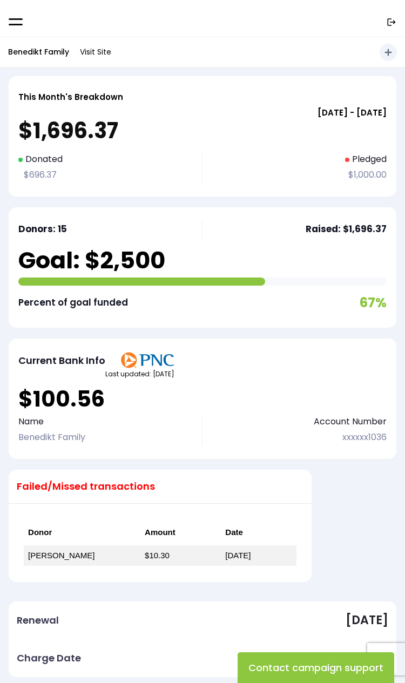  I want to click on button: add, so click(388, 52).